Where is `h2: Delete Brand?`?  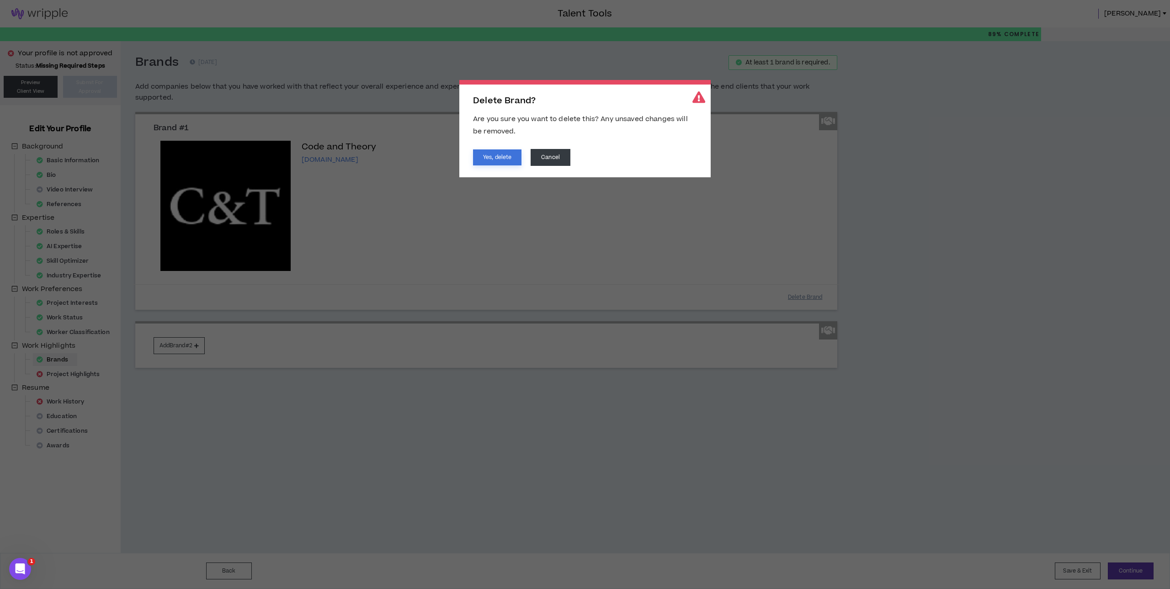
h2: Delete Brand? is located at coordinates (585, 101).